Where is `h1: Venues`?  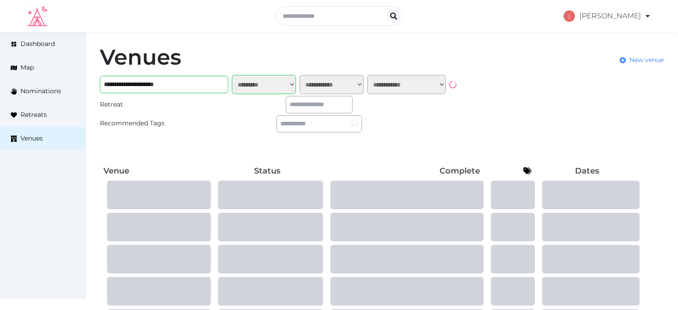 h1: Venues is located at coordinates (140, 57).